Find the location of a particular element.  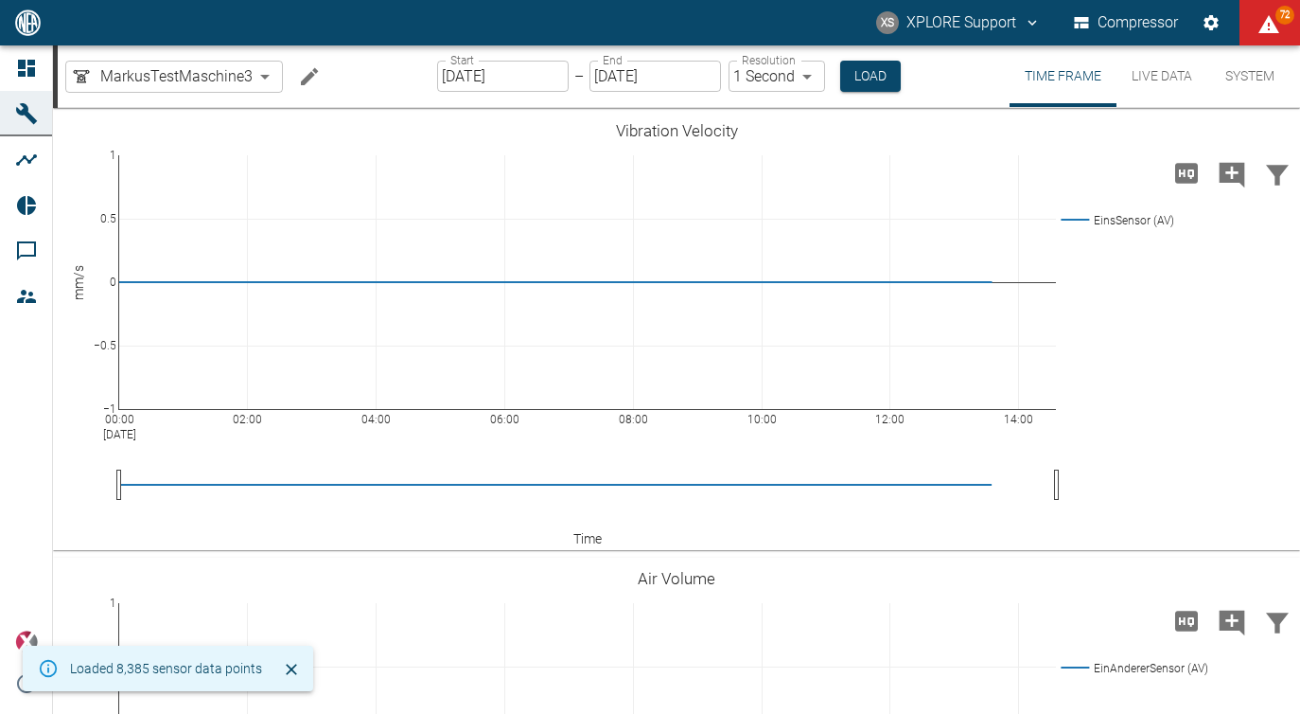

button: Close is located at coordinates (292, 669).